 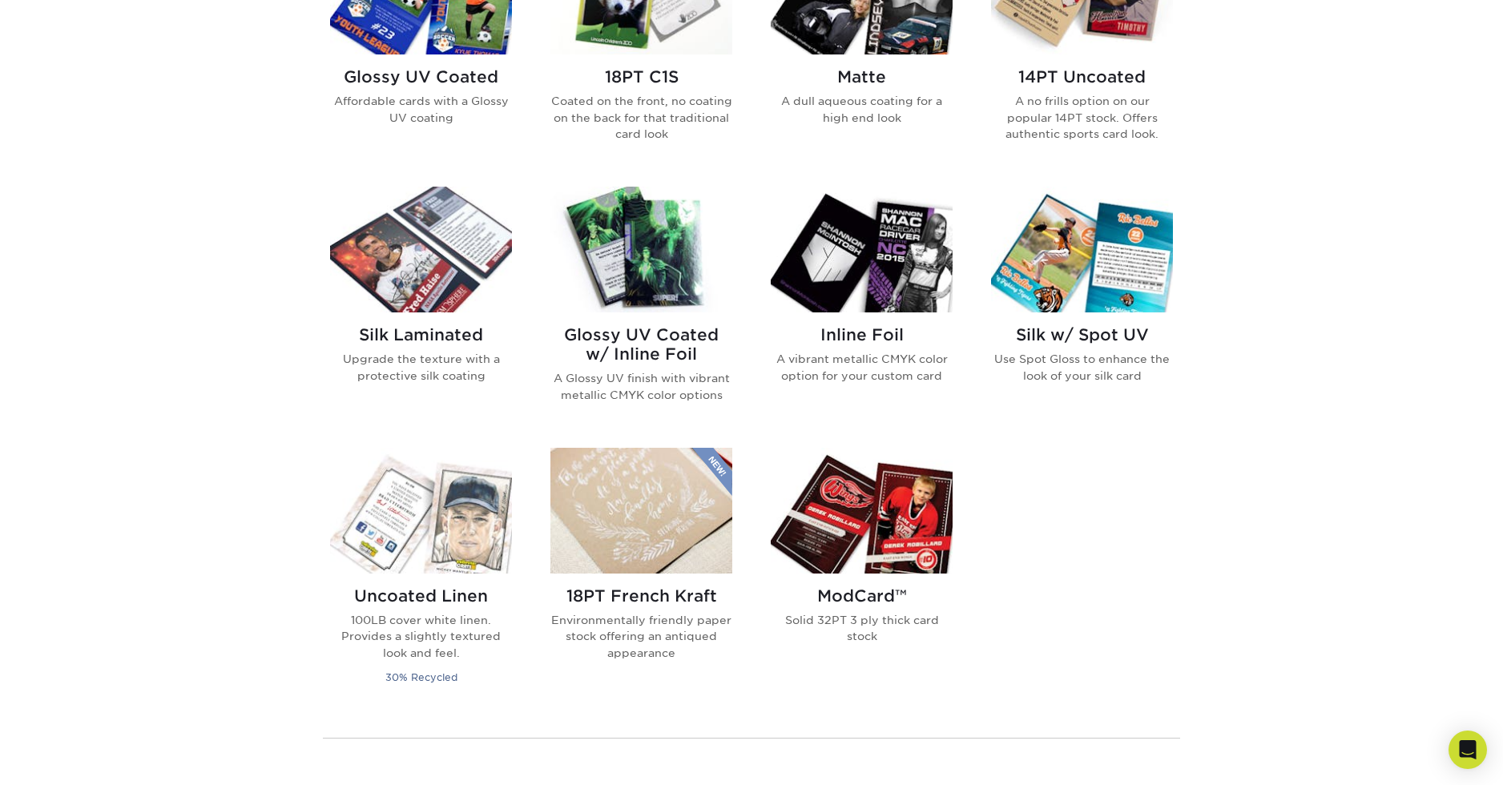 I want to click on img: 18PT French Kraft Trading Cards, so click(x=641, y=510).